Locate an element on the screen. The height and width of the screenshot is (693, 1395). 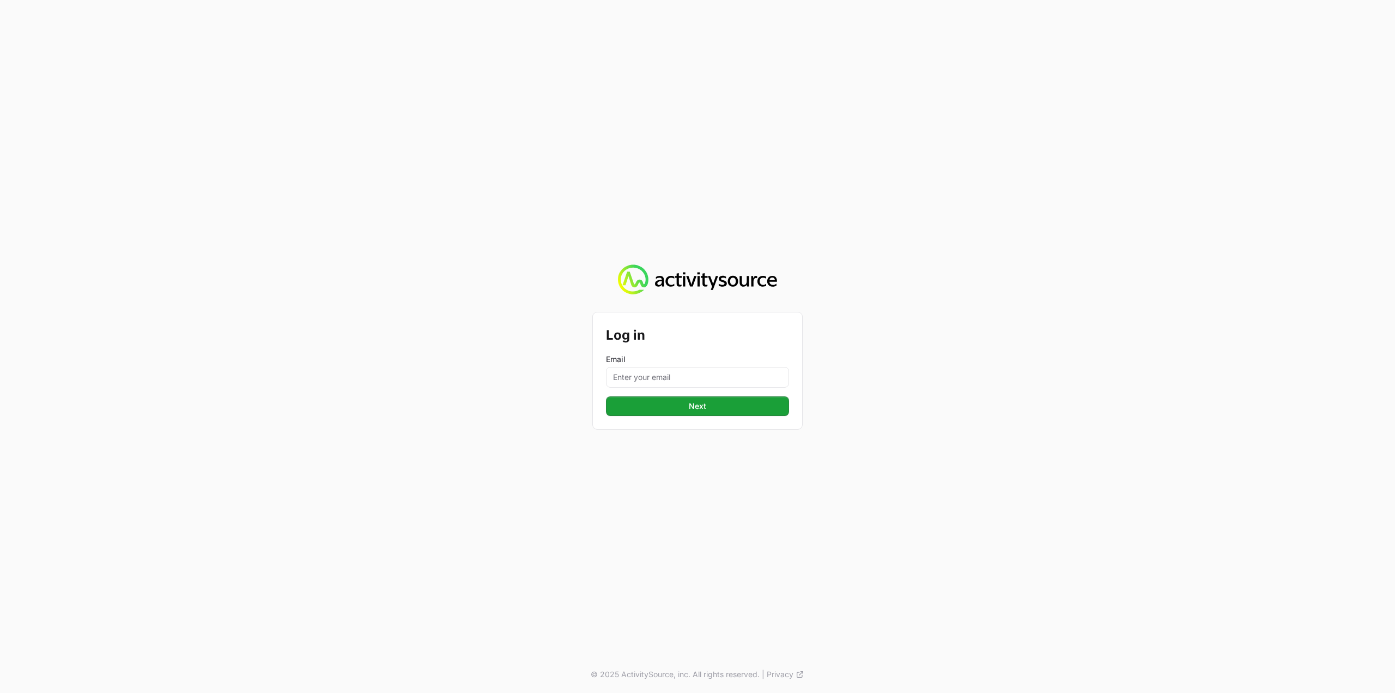
p: © 2025 ActivitySource, inc. All rights reserved. is located at coordinates (675, 674).